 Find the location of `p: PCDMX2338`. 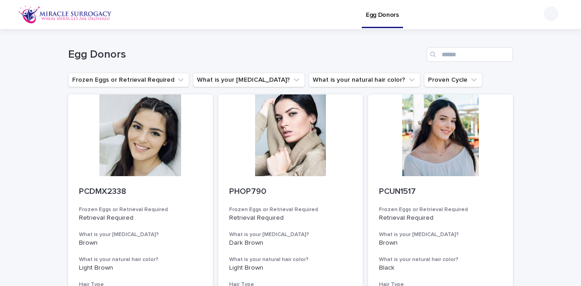

p: PCDMX2338 is located at coordinates (140, 192).